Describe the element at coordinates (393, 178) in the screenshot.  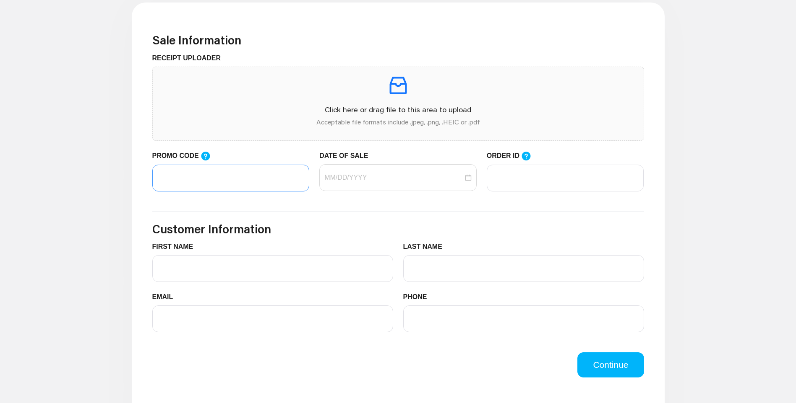
I see `input: DATE OF SALE` at that location.